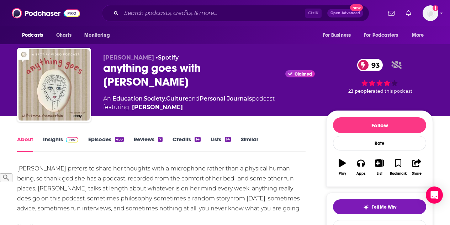 This screenshot has width=450, height=225. Describe the element at coordinates (361, 167) in the screenshot. I see `button: Apps` at that location.